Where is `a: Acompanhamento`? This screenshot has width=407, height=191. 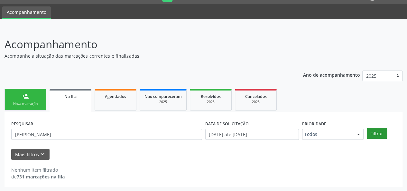
a: Acompanhamento is located at coordinates (26, 13).